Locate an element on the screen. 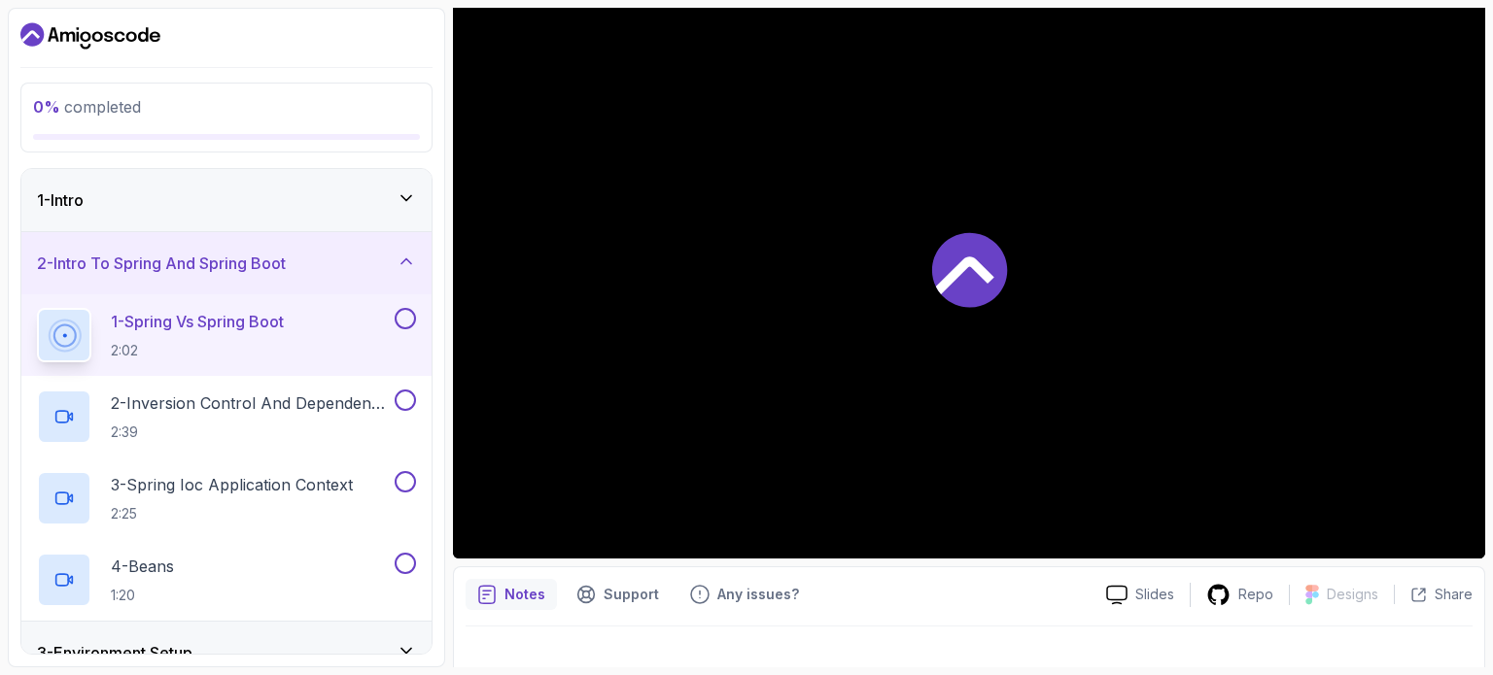 The width and height of the screenshot is (1493, 675). p: Designs is located at coordinates (1352, 595).